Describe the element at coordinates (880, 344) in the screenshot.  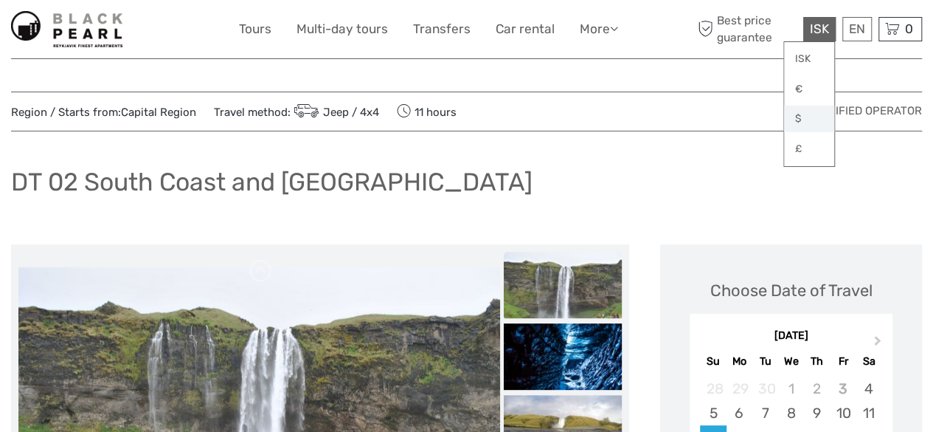
I see `button: Next Month` at that location.